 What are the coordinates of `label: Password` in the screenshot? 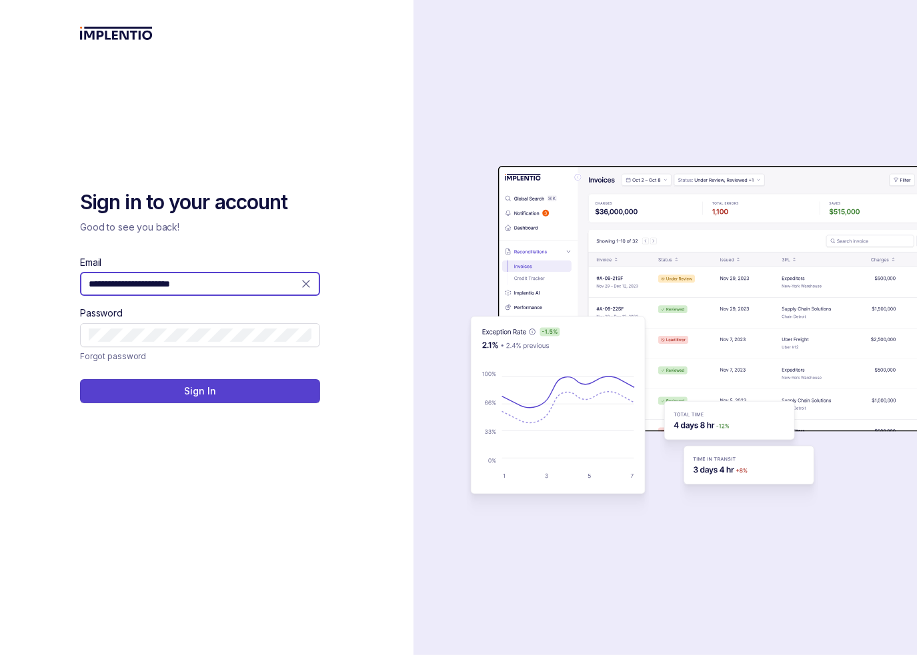 It's located at (101, 313).